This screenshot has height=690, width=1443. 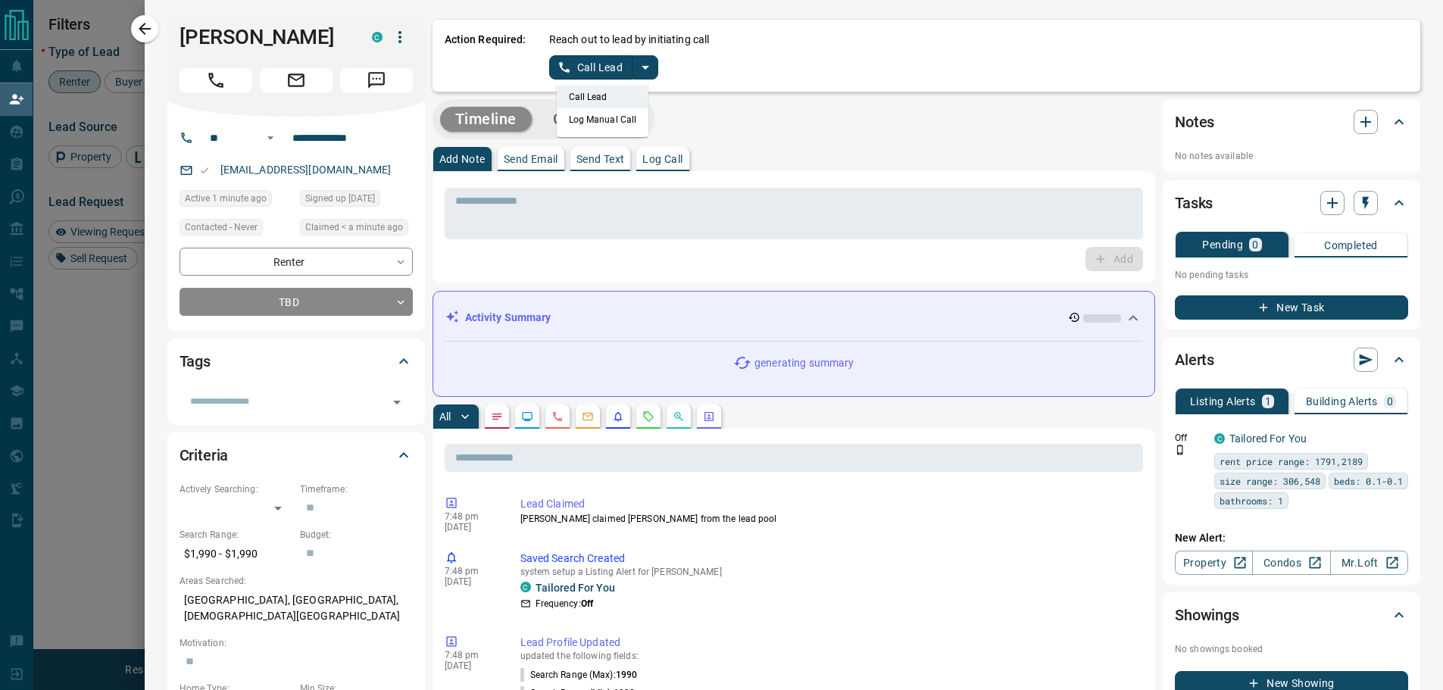 What do you see at coordinates (296, 361) in the screenshot?
I see `div: Tags` at bounding box center [296, 361].